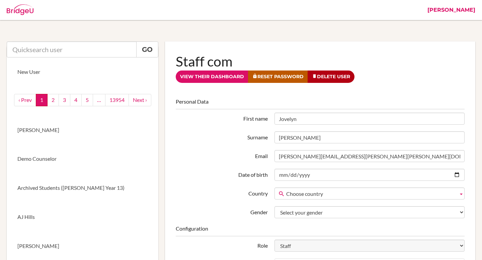  I want to click on a: 2, so click(53, 100).